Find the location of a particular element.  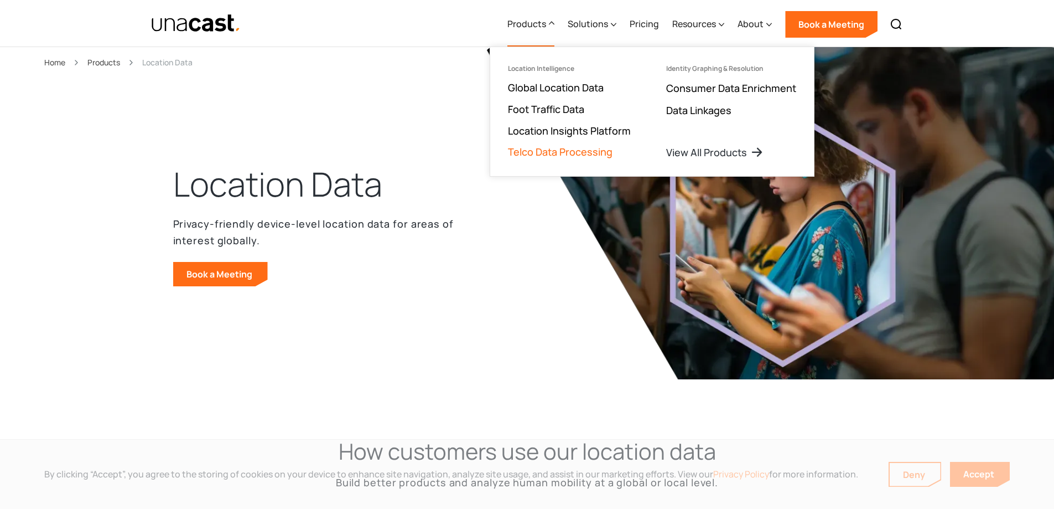

div: Location Intelligence is located at coordinates (541, 69).